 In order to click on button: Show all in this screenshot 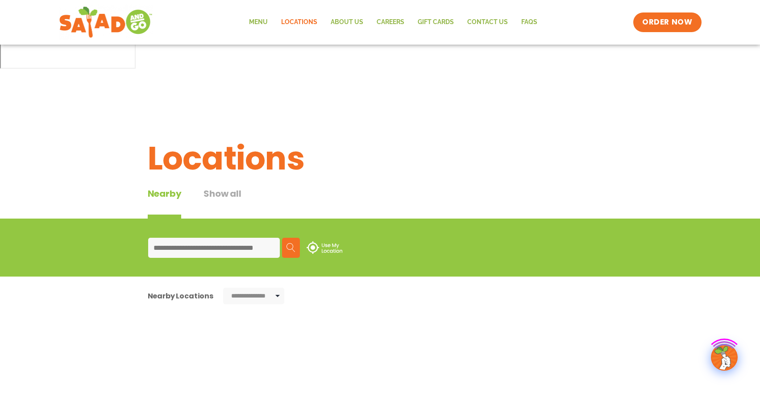, I will do `click(222, 203)`.